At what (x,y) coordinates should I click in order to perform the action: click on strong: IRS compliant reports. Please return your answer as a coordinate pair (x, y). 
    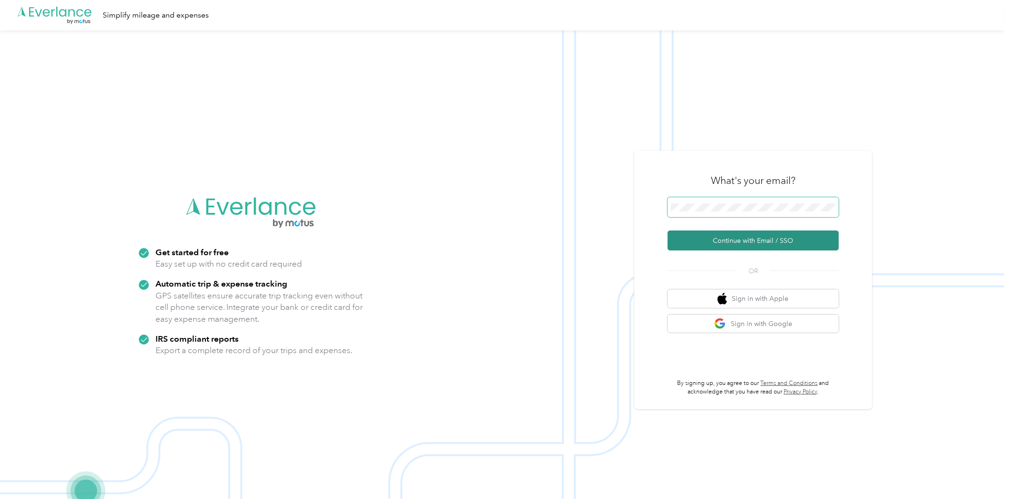
    Looking at the image, I should click on (197, 338).